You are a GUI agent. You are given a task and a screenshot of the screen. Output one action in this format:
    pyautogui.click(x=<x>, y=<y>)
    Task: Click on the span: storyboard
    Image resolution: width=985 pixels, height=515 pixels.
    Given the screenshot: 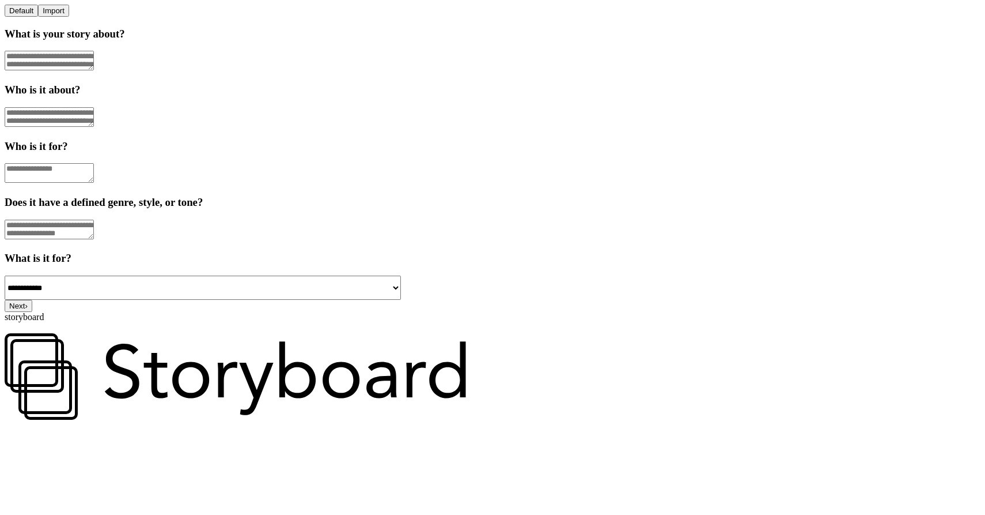 What is the action you would take?
    pyautogui.click(x=24, y=316)
    